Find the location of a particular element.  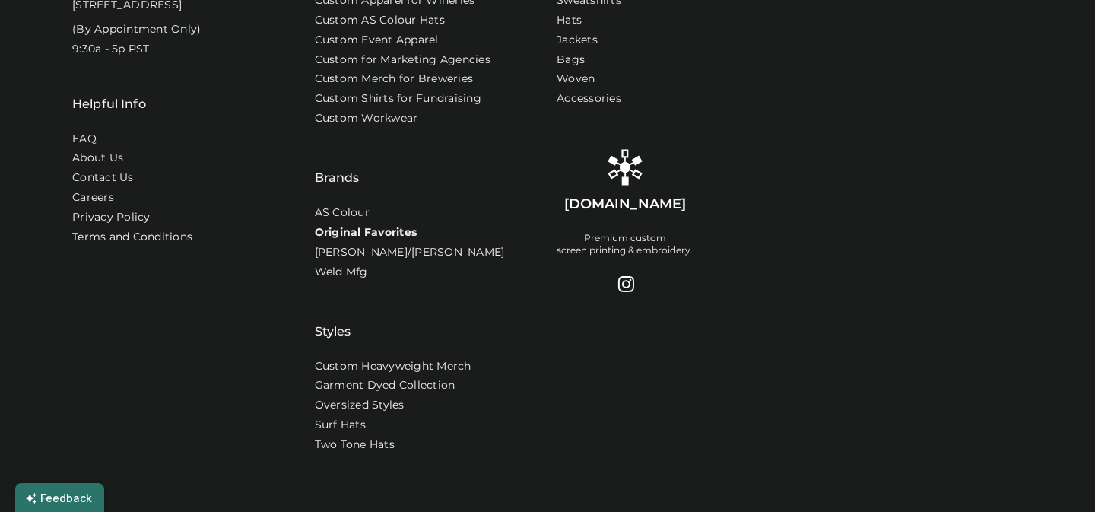

a: Custom for Marketing Agencies is located at coordinates (402, 60).